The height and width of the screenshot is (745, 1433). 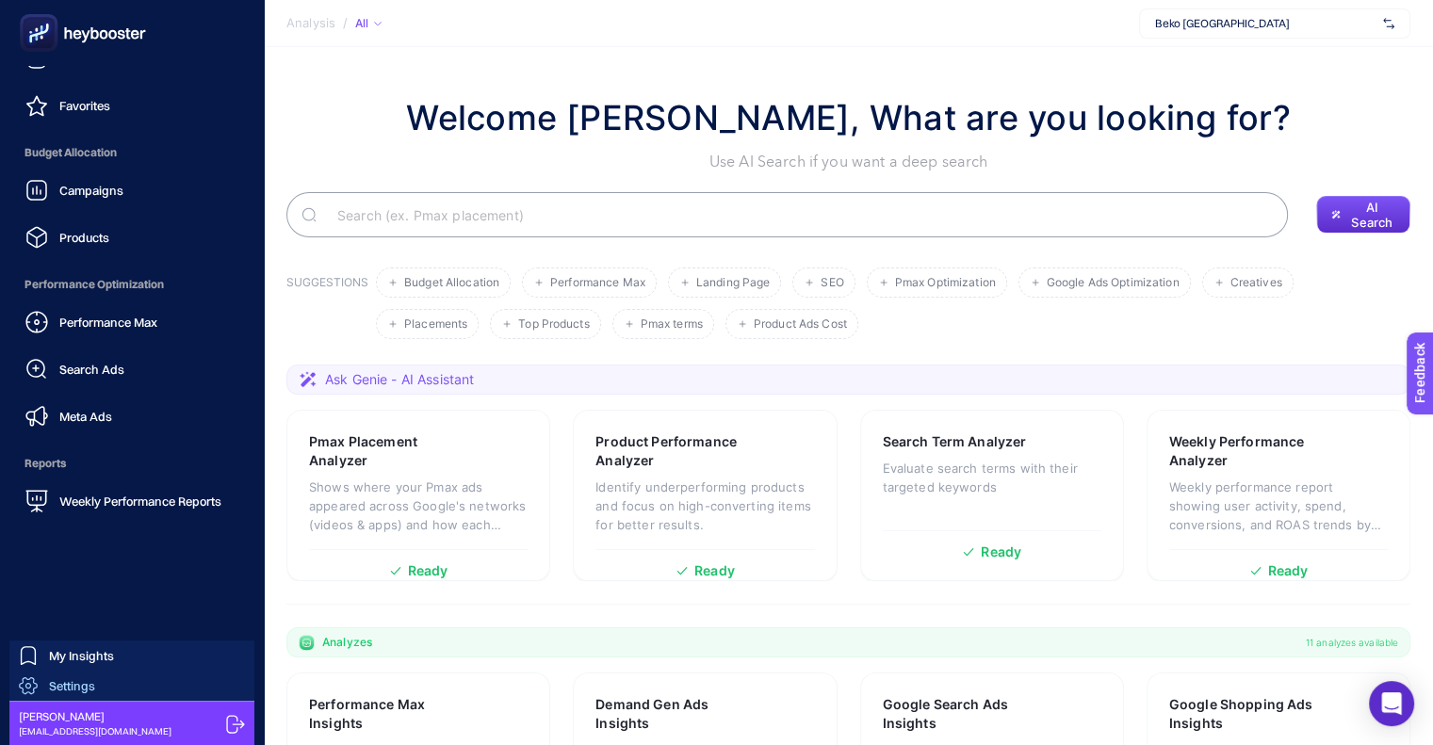 What do you see at coordinates (1250, 714) in the screenshot?
I see `h3: Google Shopping Ads Insights` at bounding box center [1250, 714].